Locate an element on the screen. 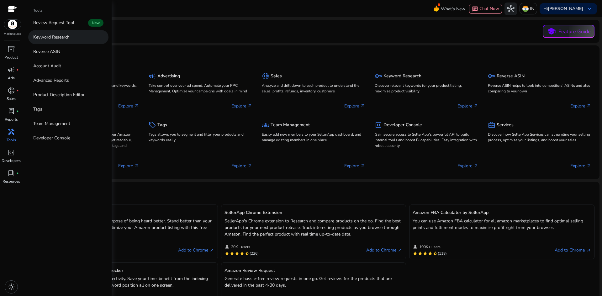 The width and height of the screenshot is (602, 296). img: in.svg is located at coordinates (525, 9).